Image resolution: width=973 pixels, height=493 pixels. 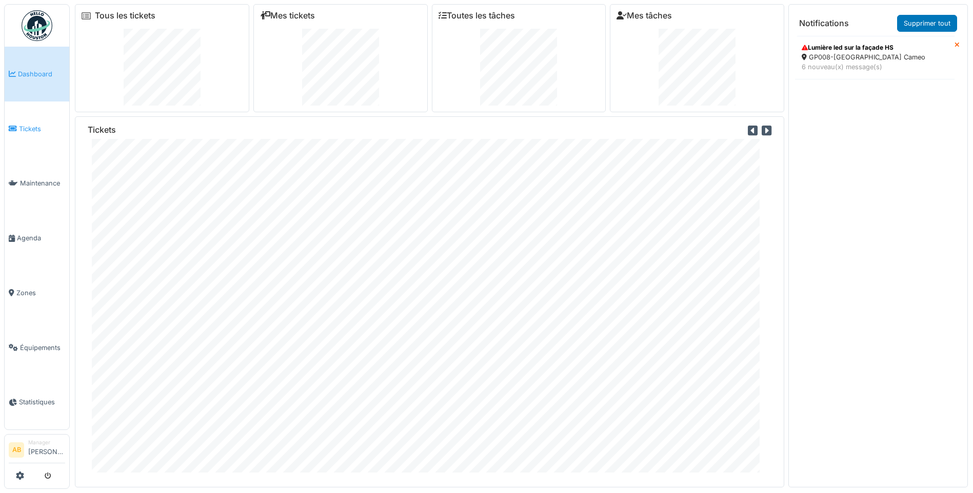 I want to click on a: Statistiques, so click(x=37, y=403).